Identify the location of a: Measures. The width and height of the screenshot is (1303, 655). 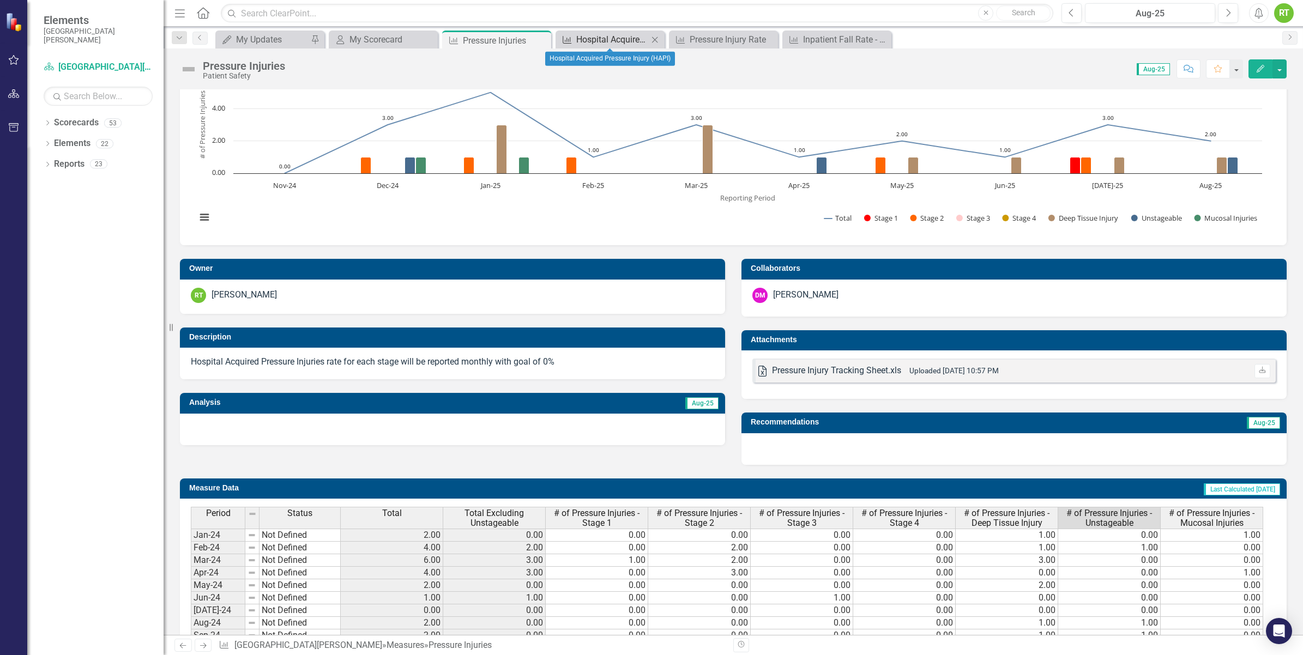
(405, 645).